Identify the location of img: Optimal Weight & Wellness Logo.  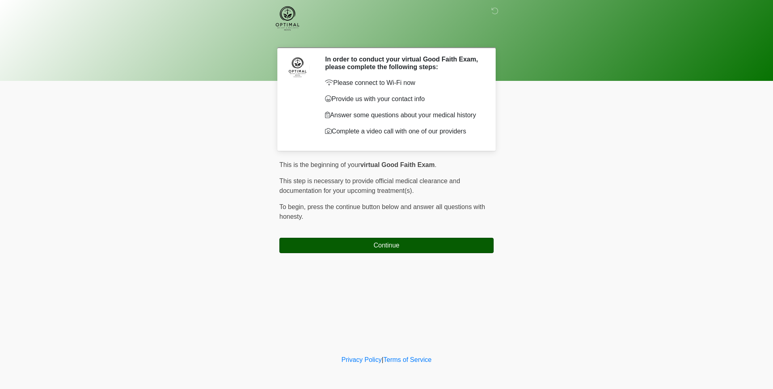
(287, 19).